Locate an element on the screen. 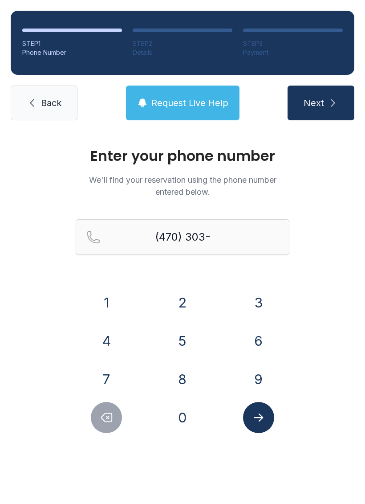 The height and width of the screenshot is (504, 365). p: We'll find your reservation using the phone number entered below. is located at coordinates (183, 186).